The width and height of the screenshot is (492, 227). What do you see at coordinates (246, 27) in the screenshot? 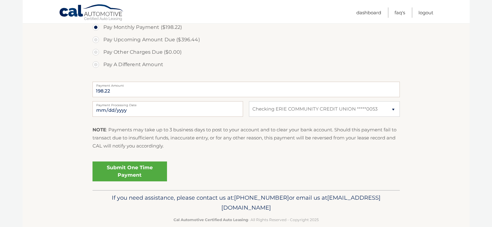
I see `label: Pay Monthly Payment ($198.22)` at bounding box center [246, 27].